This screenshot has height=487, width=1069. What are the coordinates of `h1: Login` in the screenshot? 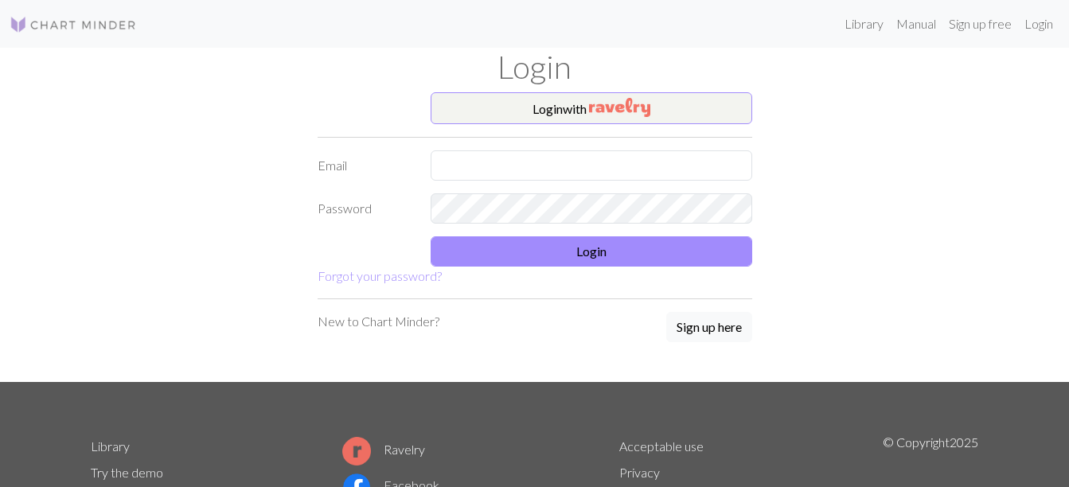 It's located at (535, 67).